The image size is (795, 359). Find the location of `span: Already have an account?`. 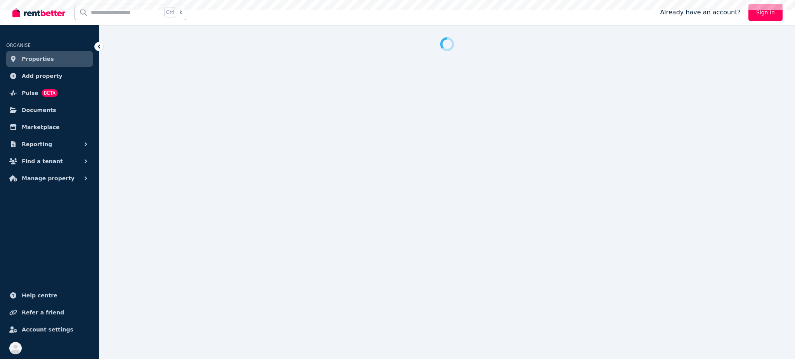

span: Already have an account? is located at coordinates (700, 12).